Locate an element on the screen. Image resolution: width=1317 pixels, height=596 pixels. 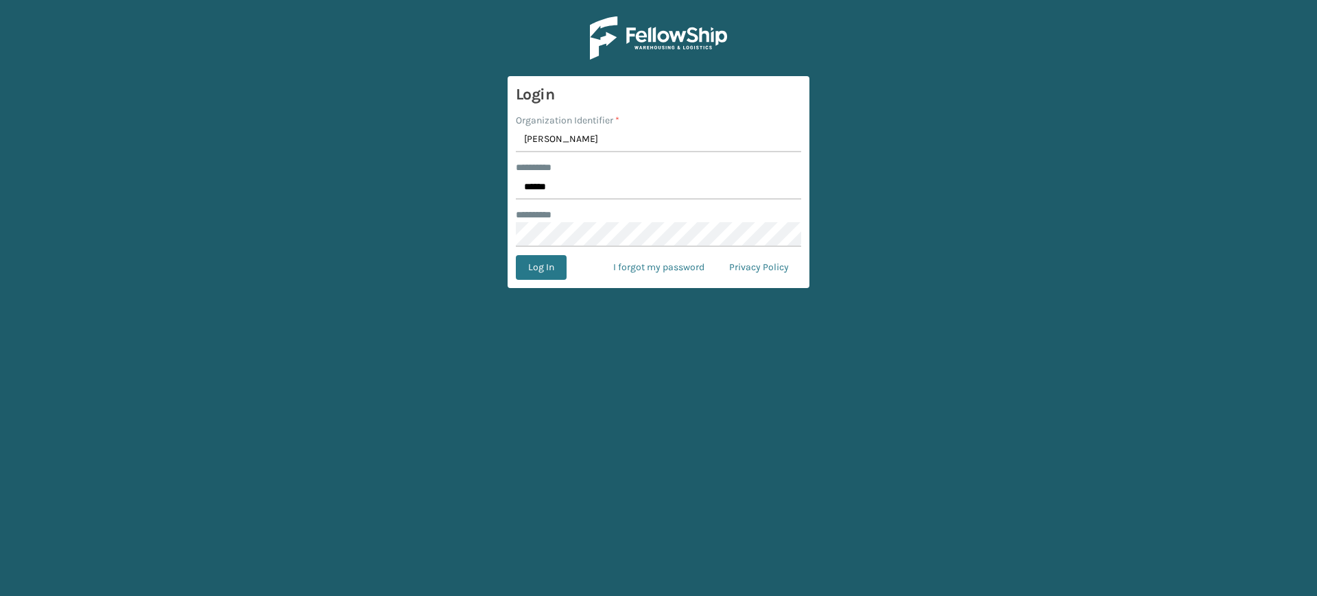
a: I forgot my password is located at coordinates (659, 268).